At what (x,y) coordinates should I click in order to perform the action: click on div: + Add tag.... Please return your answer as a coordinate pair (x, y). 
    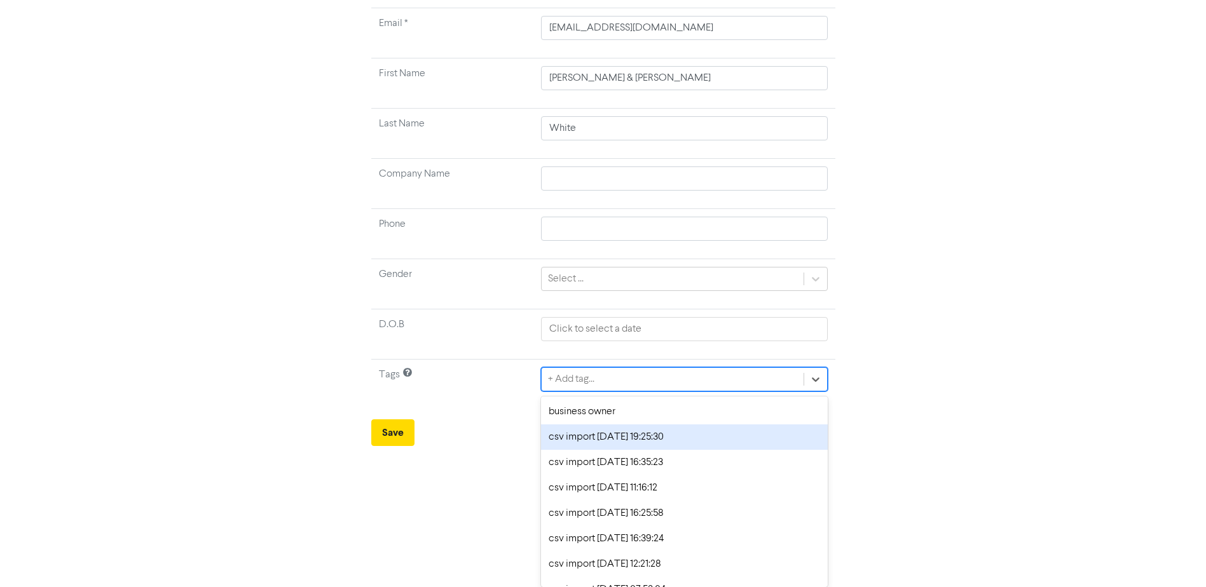
    Looking at the image, I should click on (571, 380).